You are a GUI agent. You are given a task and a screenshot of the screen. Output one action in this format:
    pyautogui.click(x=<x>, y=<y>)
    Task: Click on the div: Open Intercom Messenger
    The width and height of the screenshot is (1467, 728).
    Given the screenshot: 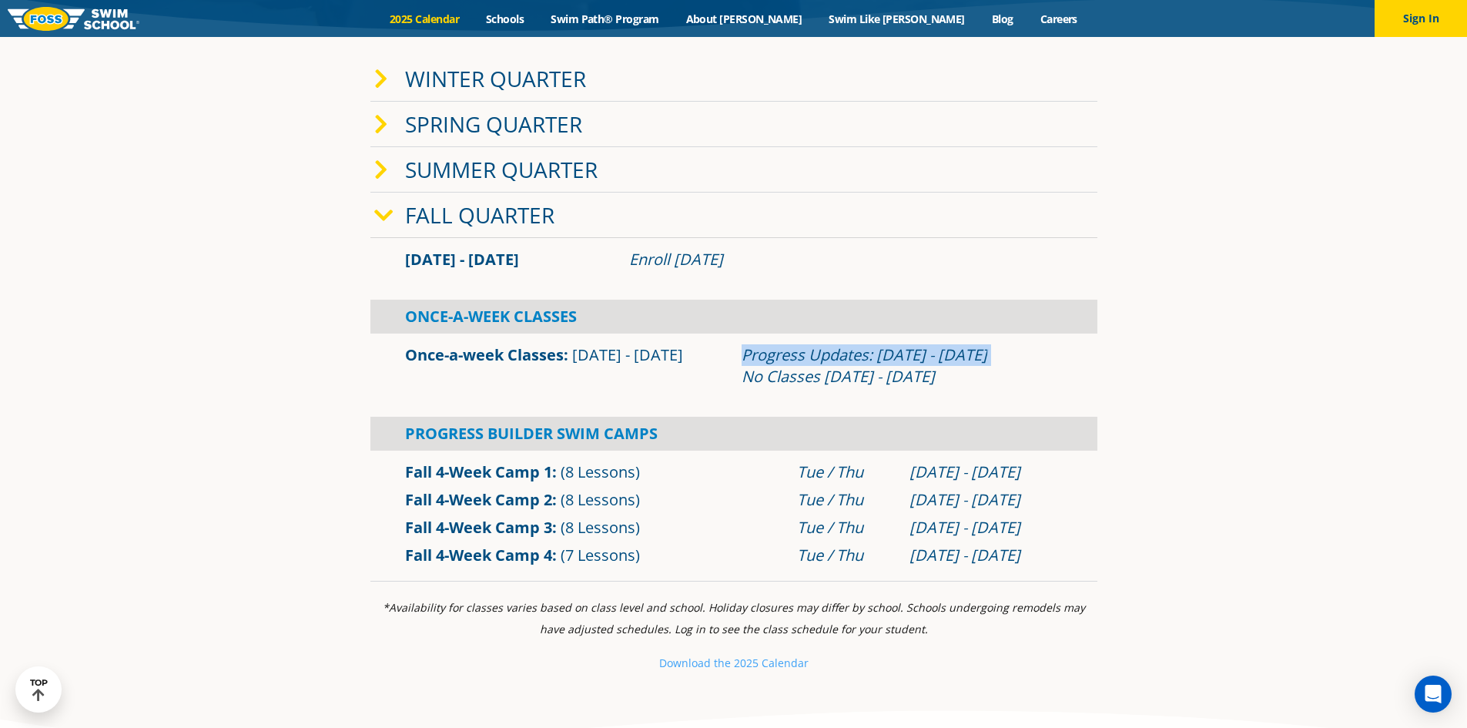 What is the action you would take?
    pyautogui.click(x=1433, y=694)
    